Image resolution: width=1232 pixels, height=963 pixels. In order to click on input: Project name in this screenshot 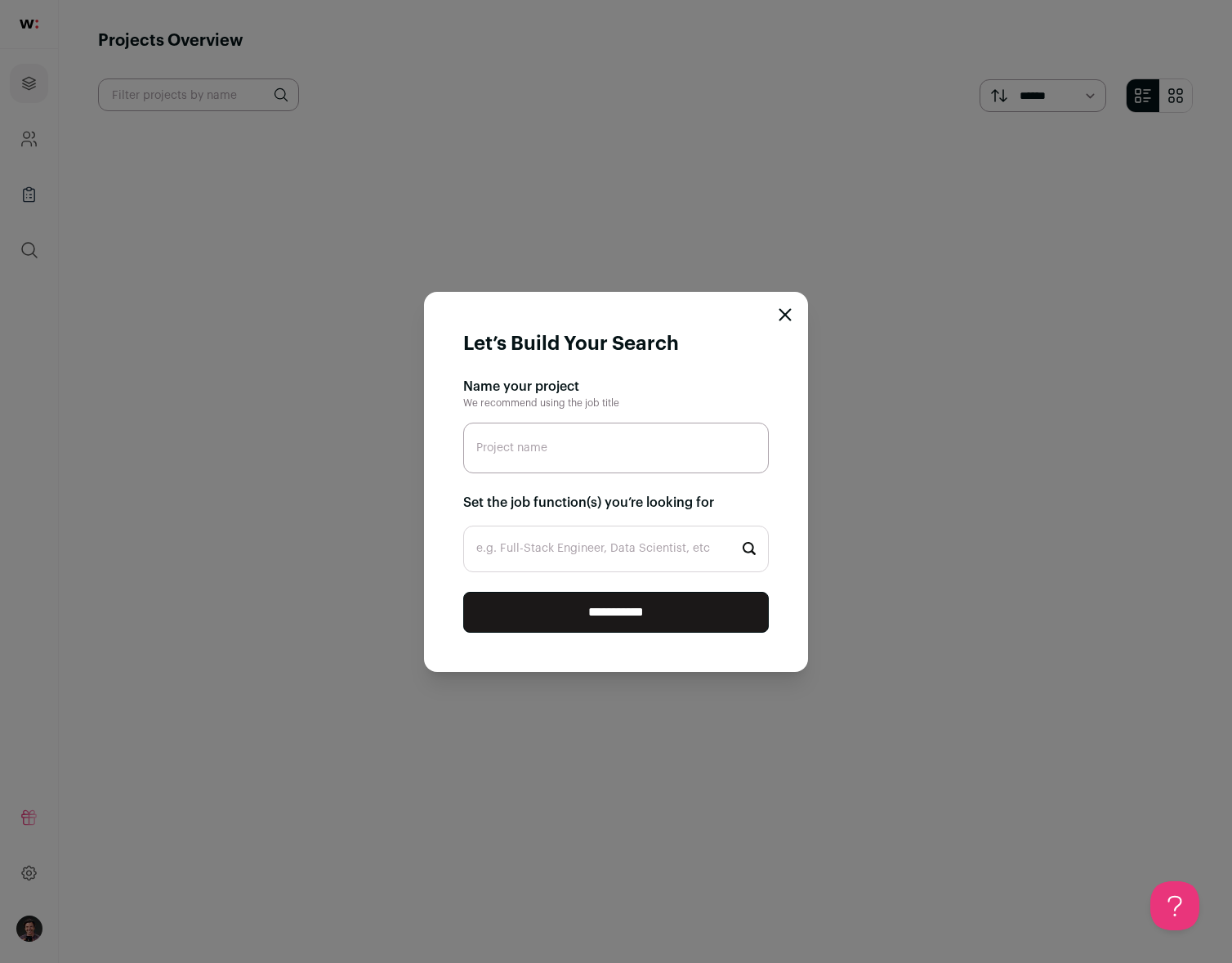, I will do `click(616, 448)`.